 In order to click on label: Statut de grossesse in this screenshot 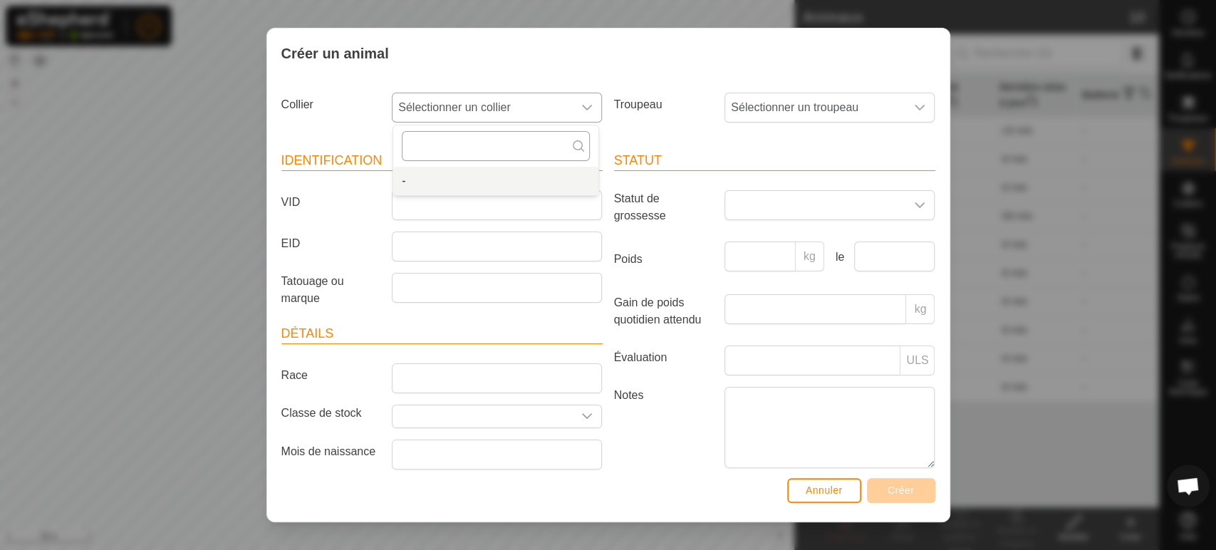, I will do `click(664, 207)`.